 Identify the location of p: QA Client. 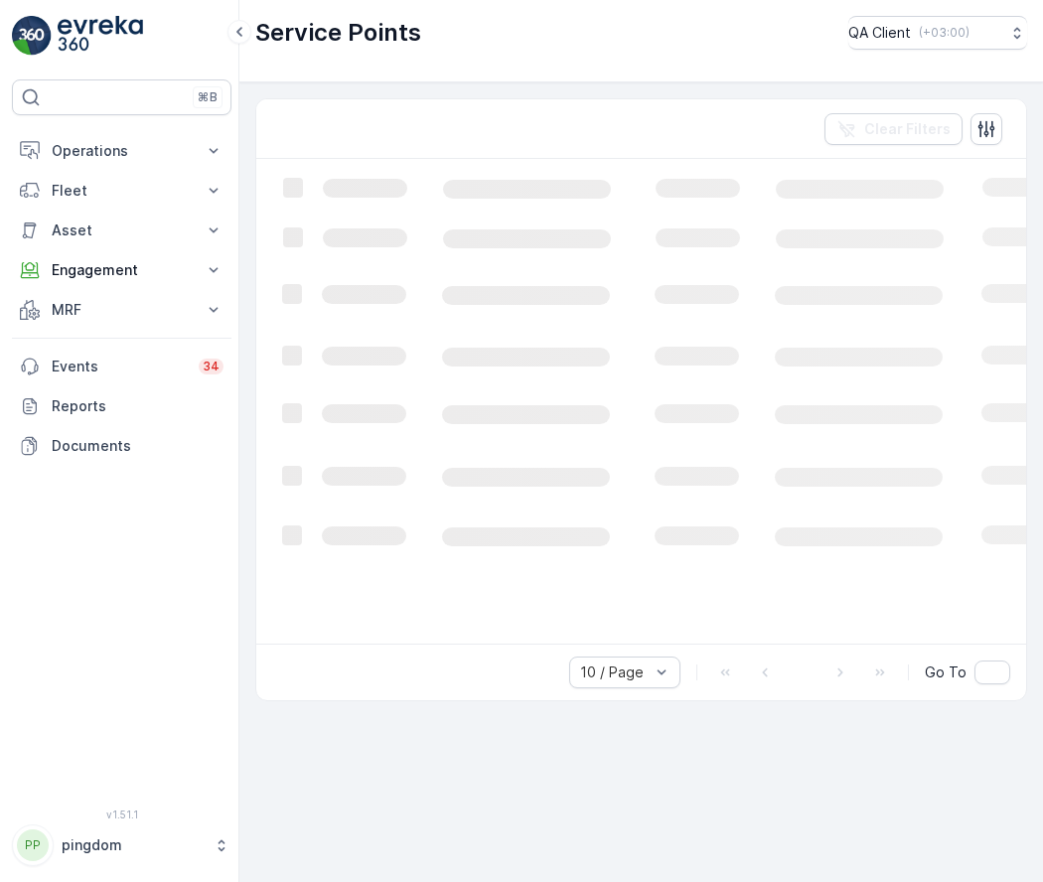
(879, 33).